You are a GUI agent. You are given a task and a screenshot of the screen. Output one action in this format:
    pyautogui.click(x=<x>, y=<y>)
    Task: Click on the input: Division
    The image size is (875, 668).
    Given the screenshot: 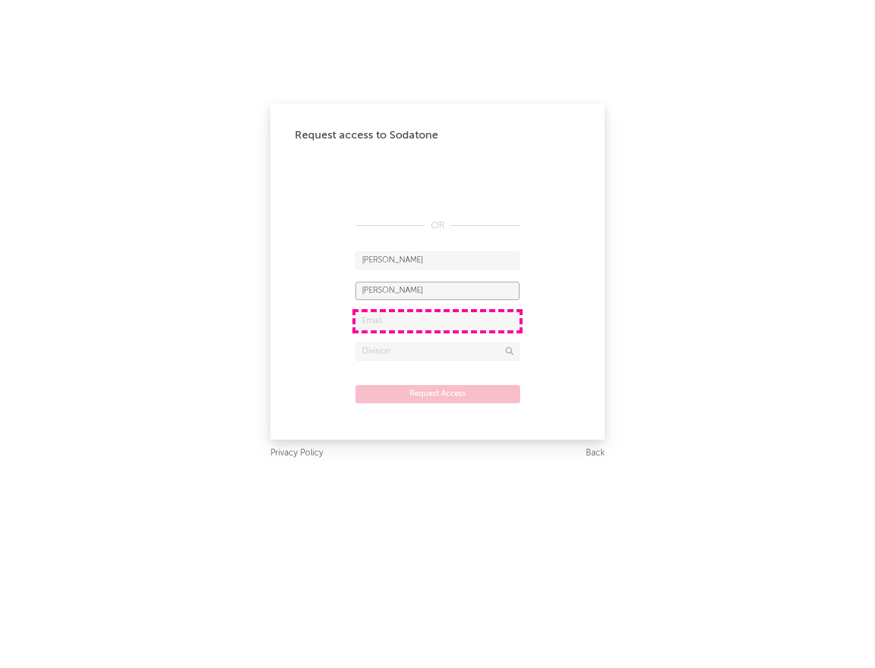 What is the action you would take?
    pyautogui.click(x=437, y=352)
    